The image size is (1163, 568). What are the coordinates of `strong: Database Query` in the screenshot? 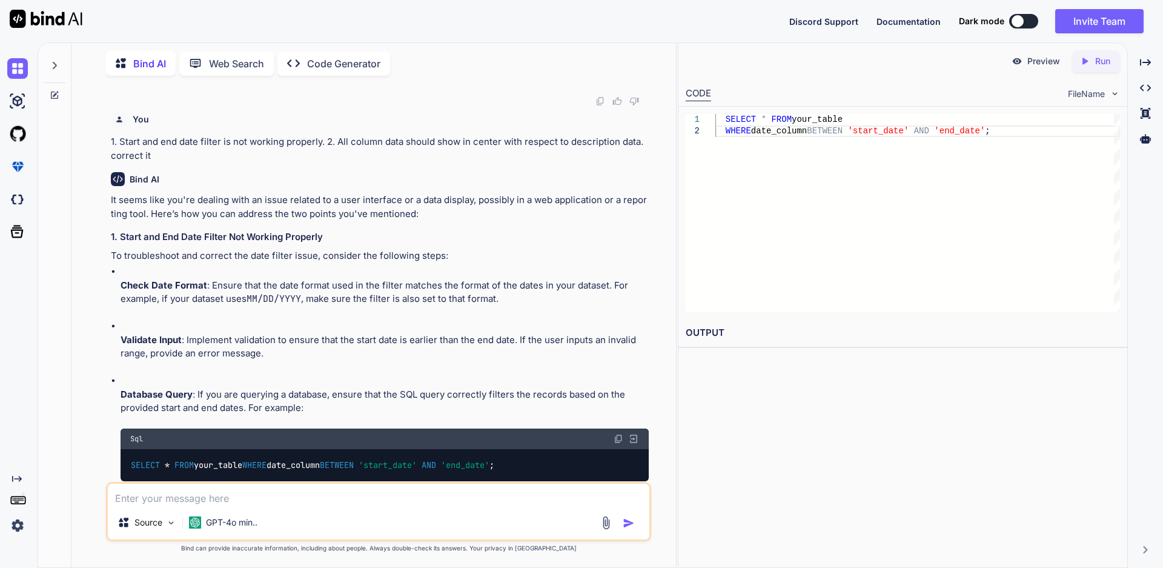 It's located at (156, 394).